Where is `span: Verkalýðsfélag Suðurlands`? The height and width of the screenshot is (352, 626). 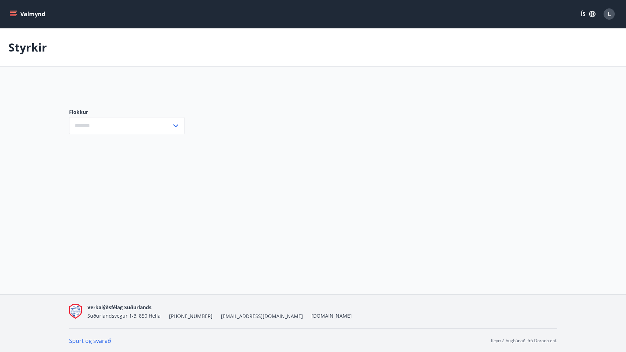 span: Verkalýðsfélag Suðurlands is located at coordinates (119, 307).